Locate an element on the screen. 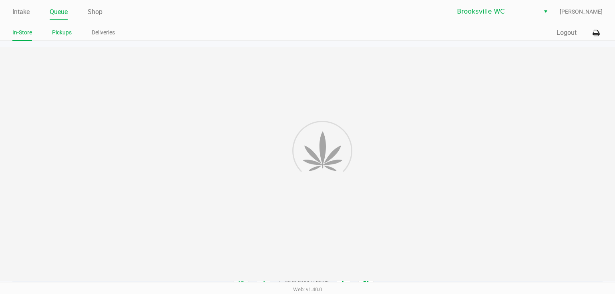  a: Deliveries is located at coordinates (103, 32).